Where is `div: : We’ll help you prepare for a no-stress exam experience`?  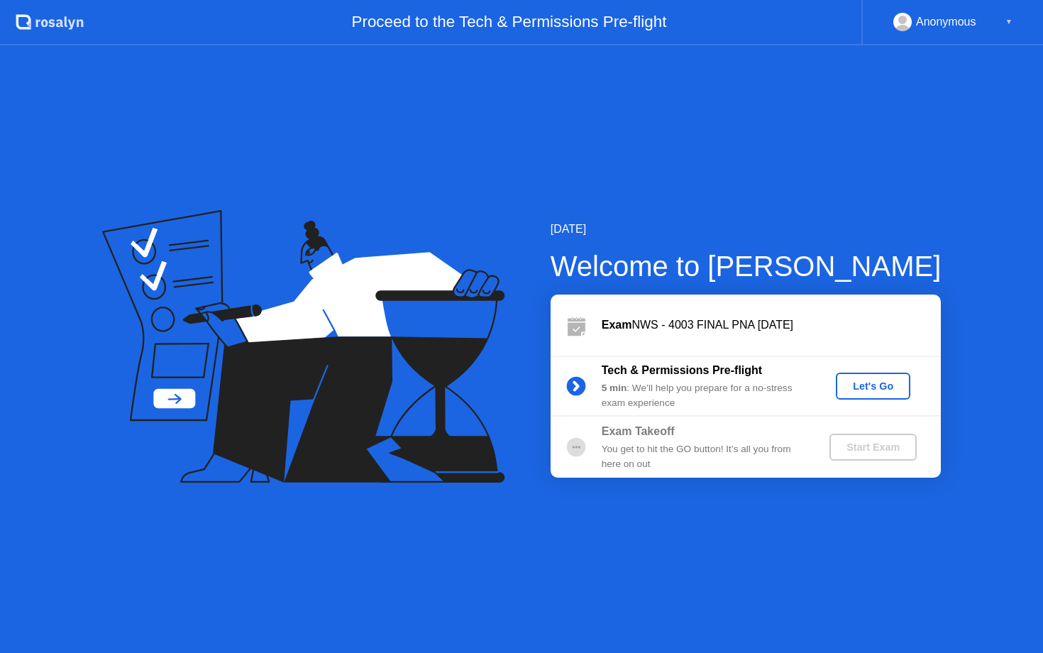 div: : We’ll help you prepare for a no-stress exam experience is located at coordinates (704, 395).